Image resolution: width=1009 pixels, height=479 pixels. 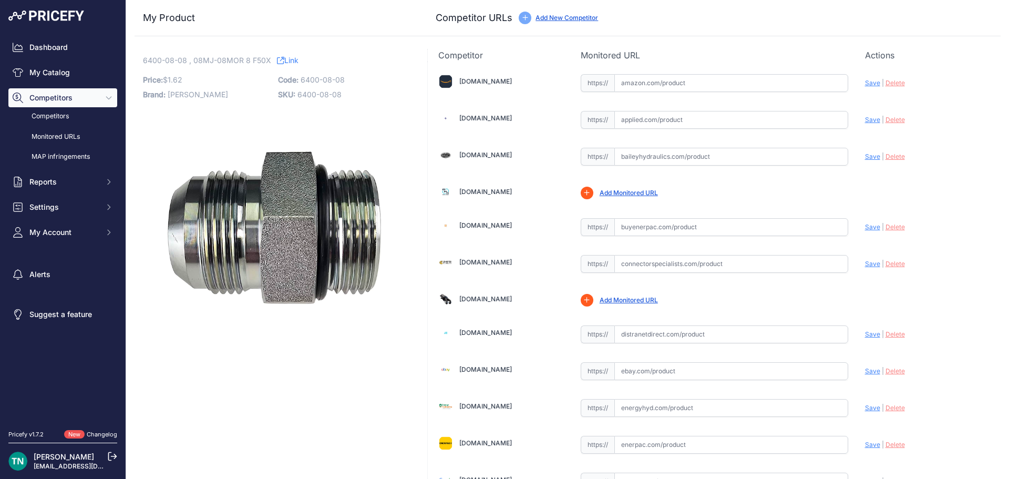 I want to click on a: Changelog, so click(x=102, y=434).